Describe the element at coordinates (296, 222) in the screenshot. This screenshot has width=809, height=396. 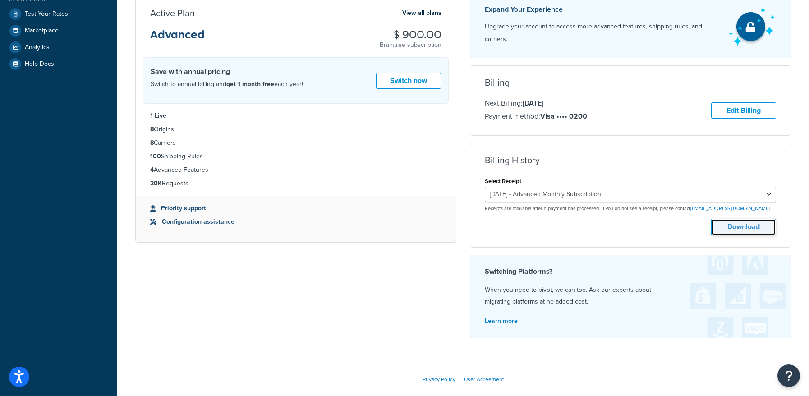
I see `li: Configuration assistance` at that location.